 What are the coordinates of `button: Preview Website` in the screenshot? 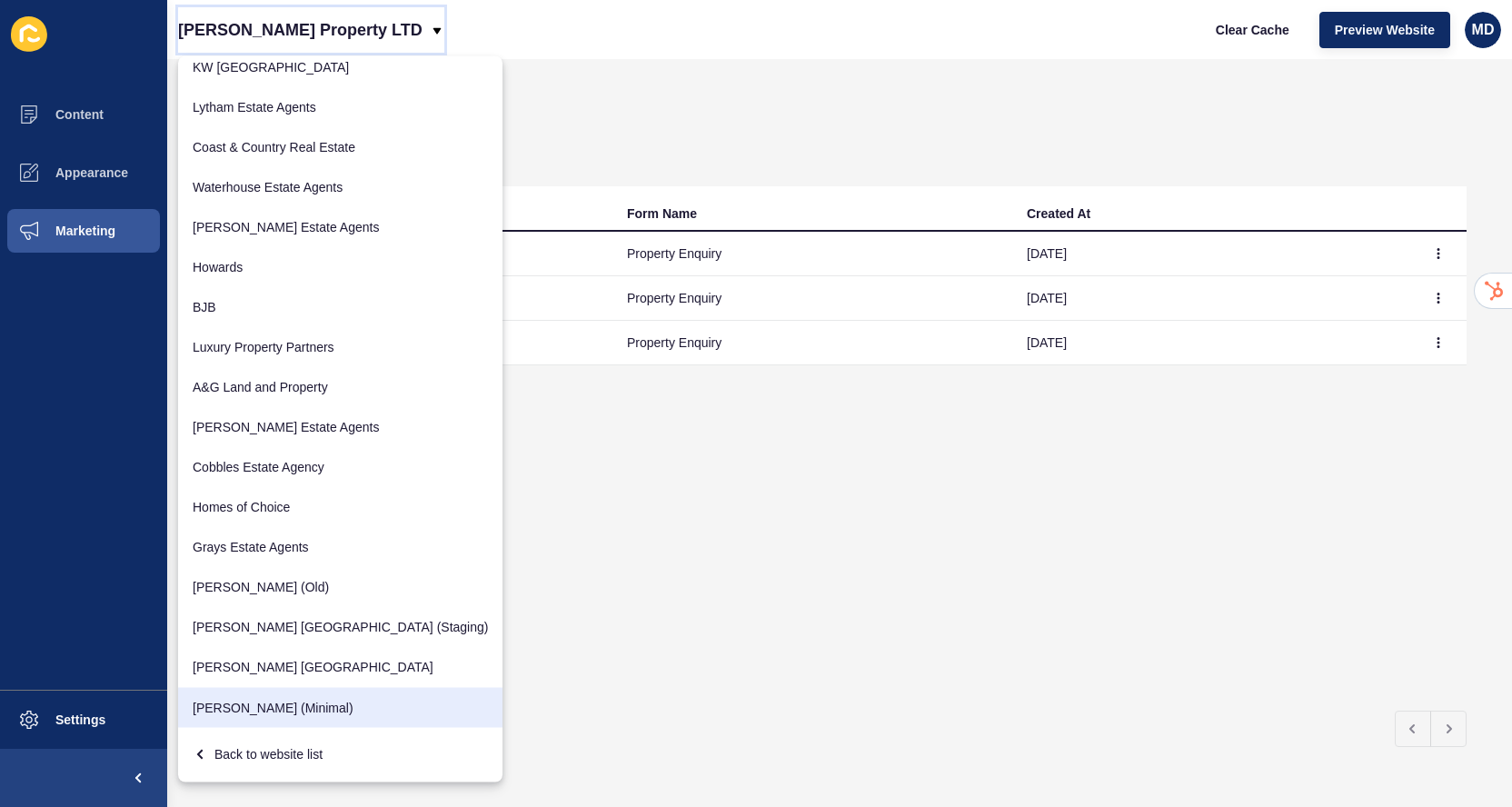 It's located at (1384, 30).